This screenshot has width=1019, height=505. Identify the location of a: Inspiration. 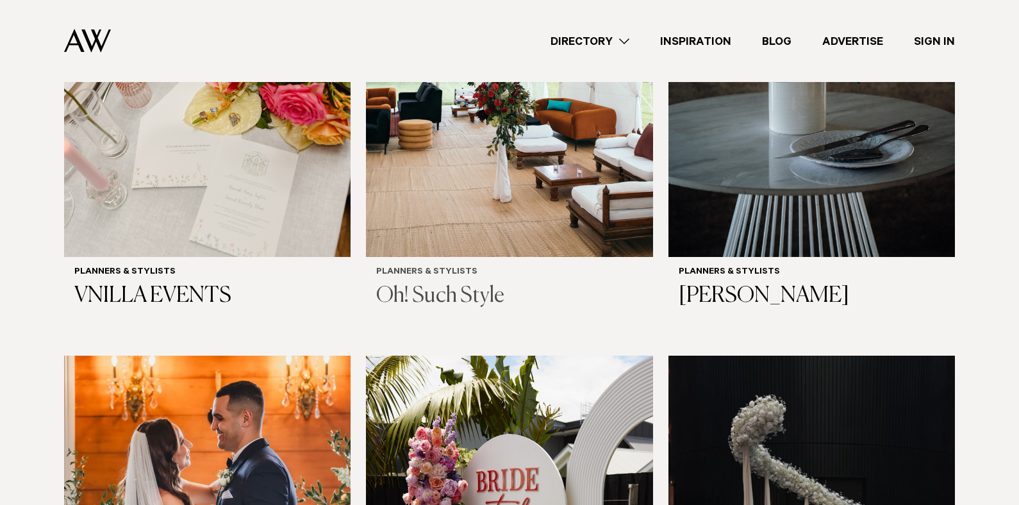
(695, 41).